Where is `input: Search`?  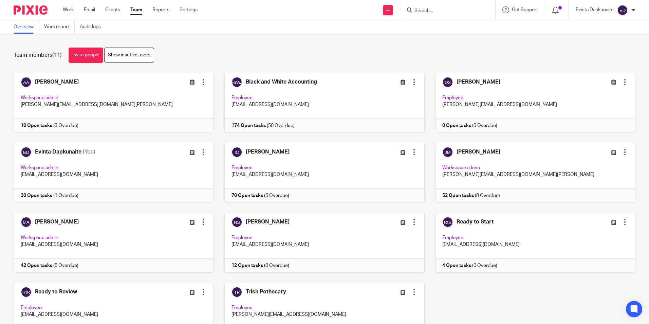 input: Search is located at coordinates (445, 11).